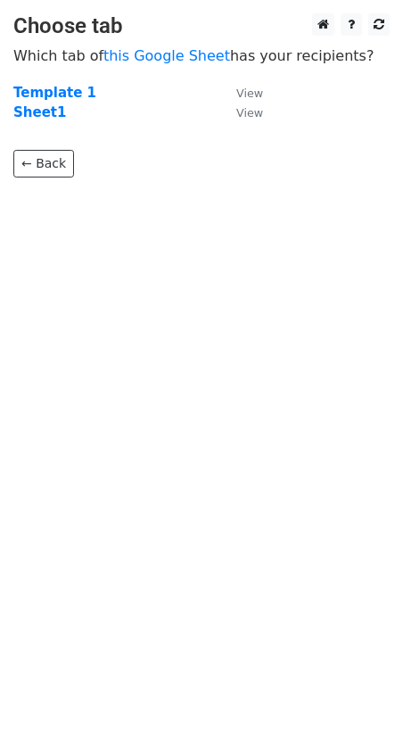 The height and width of the screenshot is (743, 403). What do you see at coordinates (54, 93) in the screenshot?
I see `a: Template 1` at bounding box center [54, 93].